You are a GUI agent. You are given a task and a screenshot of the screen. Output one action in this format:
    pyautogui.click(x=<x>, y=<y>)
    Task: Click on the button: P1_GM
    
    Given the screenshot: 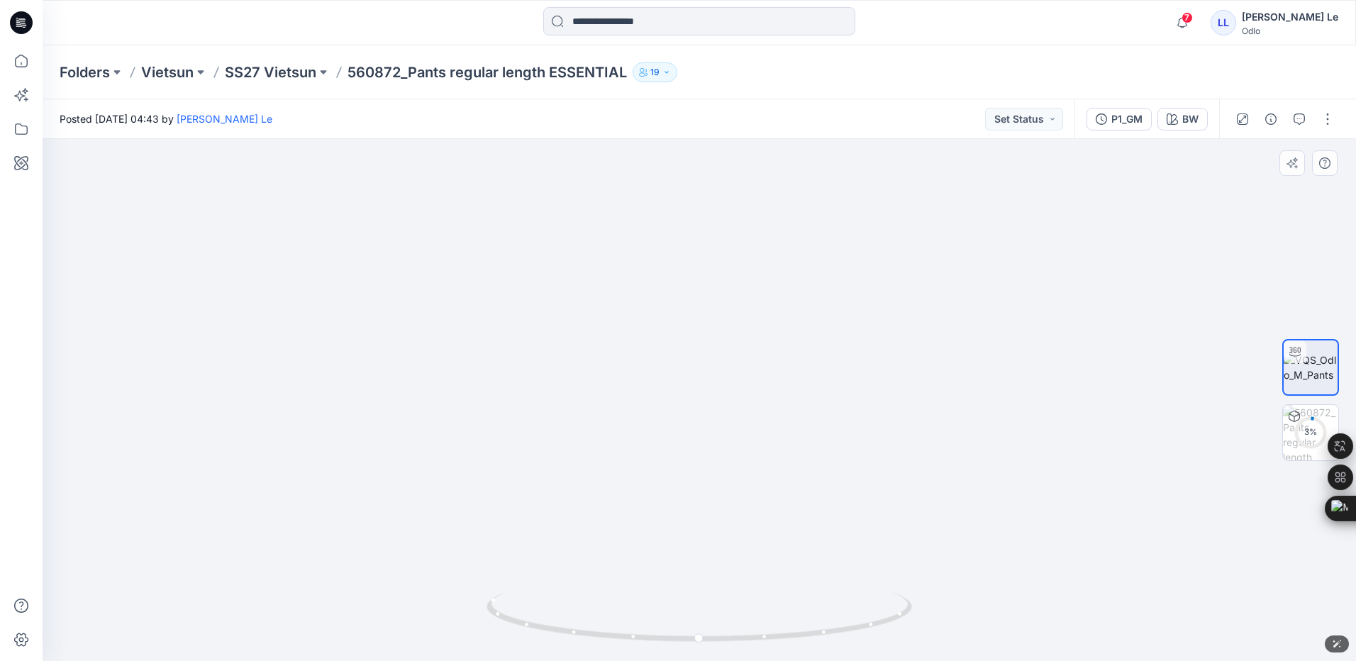 What is the action you would take?
    pyautogui.click(x=1119, y=119)
    